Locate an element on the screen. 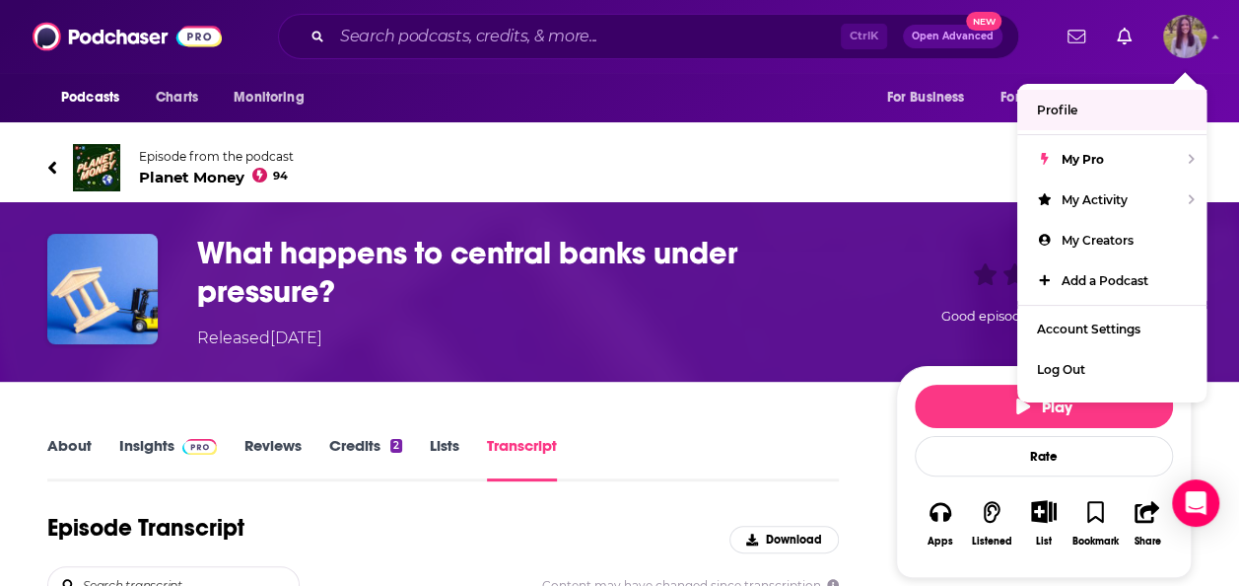  div: Show More ButtonList is located at coordinates (1044, 523).